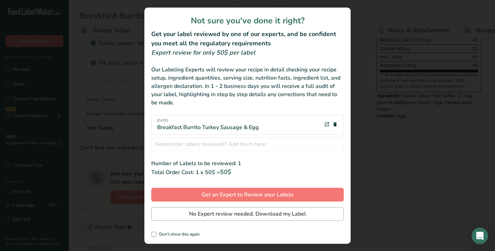 The width and height of the screenshot is (495, 251). I want to click on span: 50$, so click(225, 172).